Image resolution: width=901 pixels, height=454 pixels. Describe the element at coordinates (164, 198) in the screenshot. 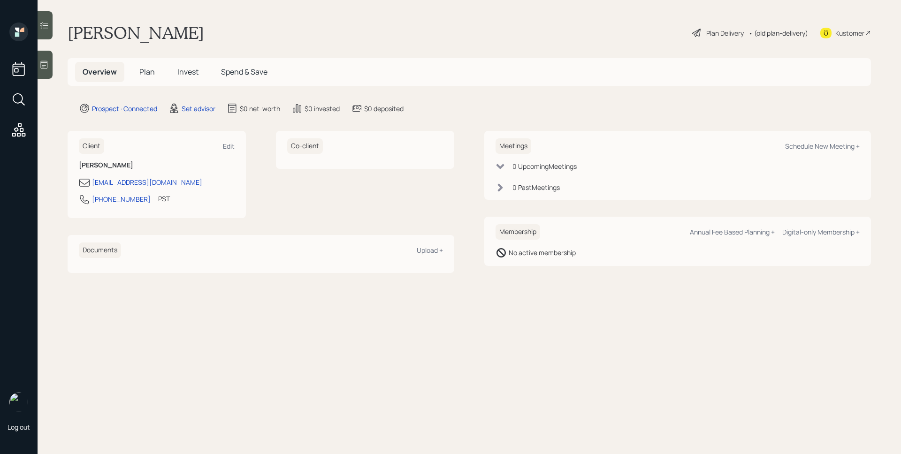

I see `div: PST` at that location.